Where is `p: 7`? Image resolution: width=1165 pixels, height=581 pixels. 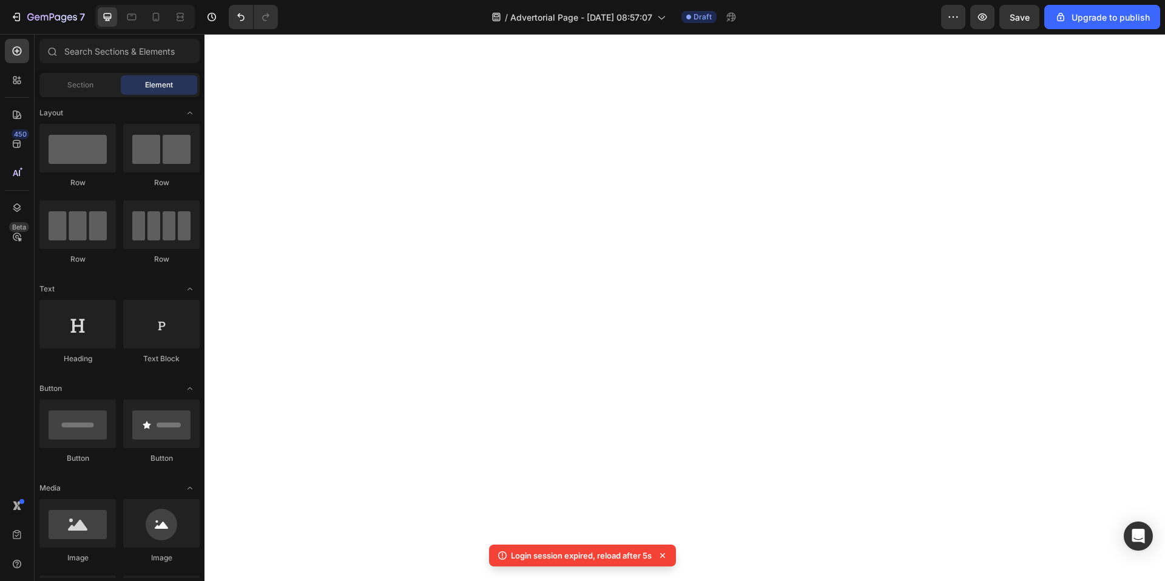
p: 7 is located at coordinates (82, 17).